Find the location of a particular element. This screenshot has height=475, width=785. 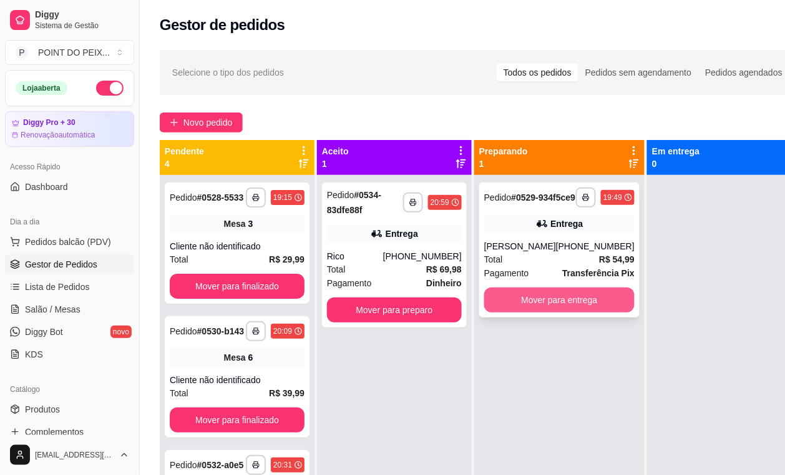

strong: # 0534-83dfe88f is located at coordinates (354, 202).